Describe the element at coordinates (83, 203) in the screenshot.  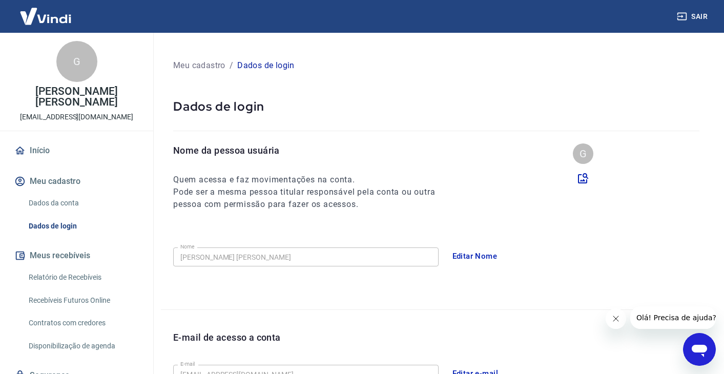
I see `a: Dados da conta` at that location.